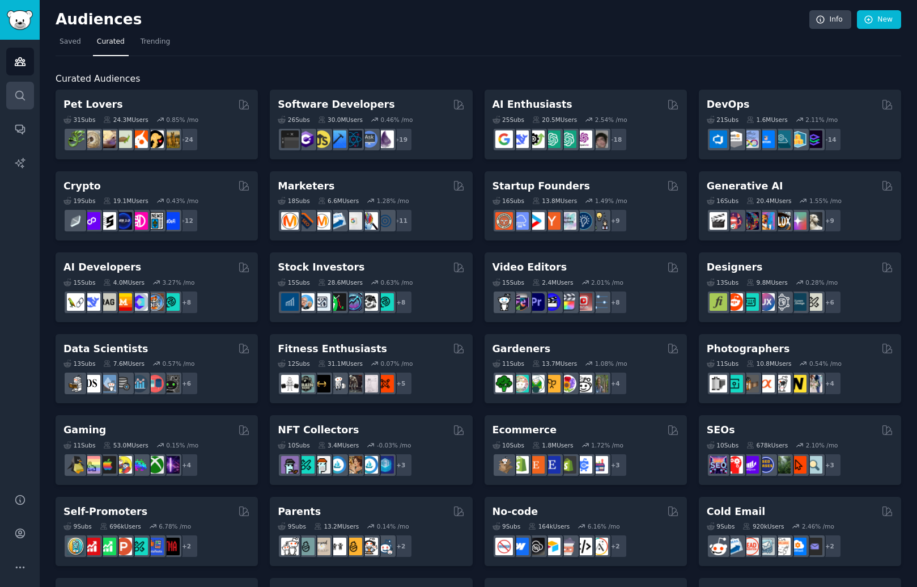  What do you see at coordinates (338, 201) in the screenshot?
I see `div: 6.6M Users` at bounding box center [338, 201].